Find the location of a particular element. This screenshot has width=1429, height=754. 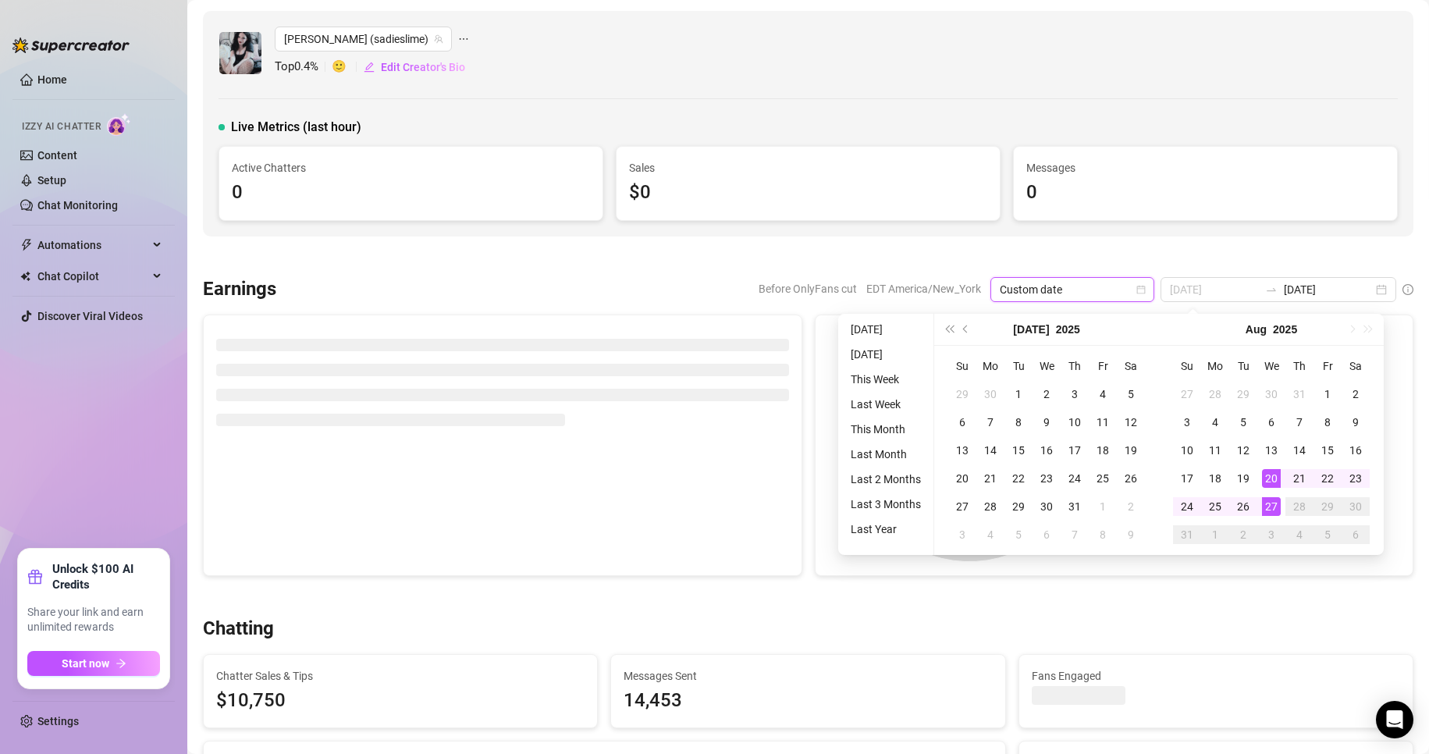

td: 2025-07-05 is located at coordinates (1131, 394).